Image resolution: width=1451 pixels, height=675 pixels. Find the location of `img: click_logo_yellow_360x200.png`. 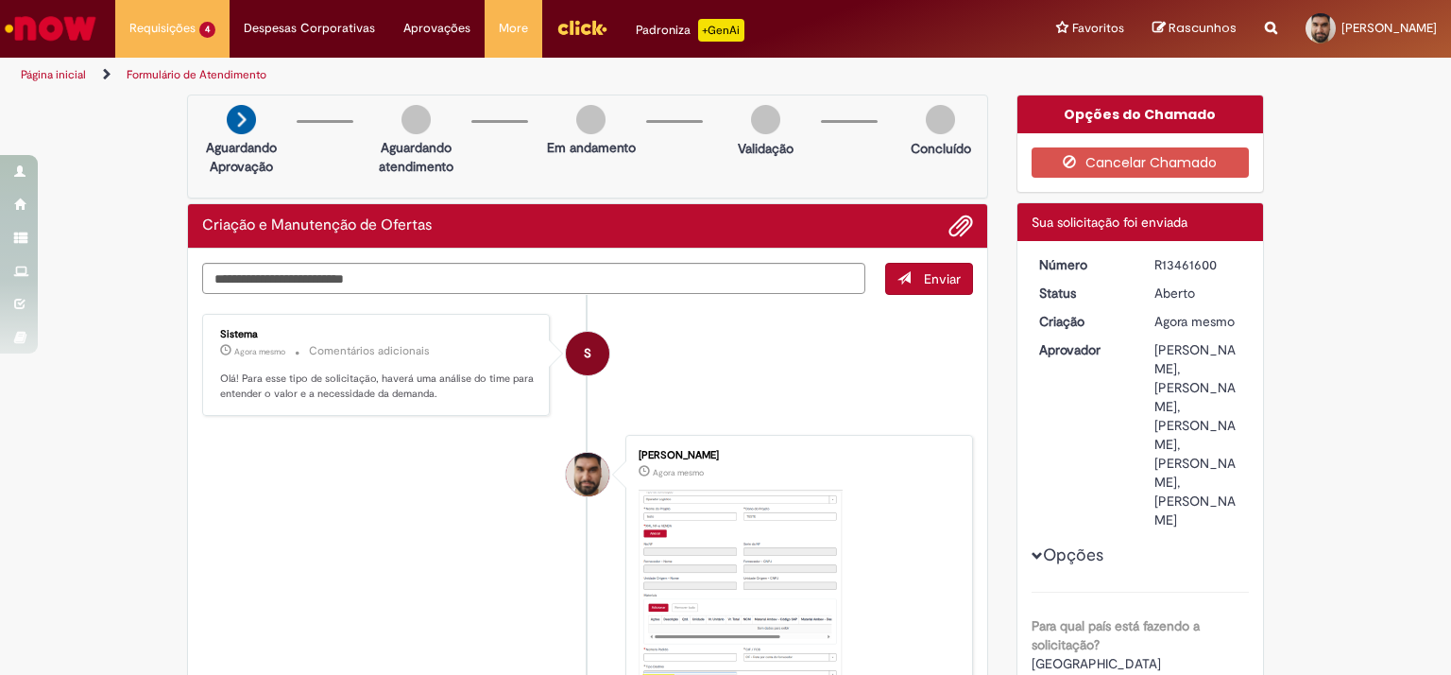

img: click_logo_yellow_360x200.png is located at coordinates (582, 27).